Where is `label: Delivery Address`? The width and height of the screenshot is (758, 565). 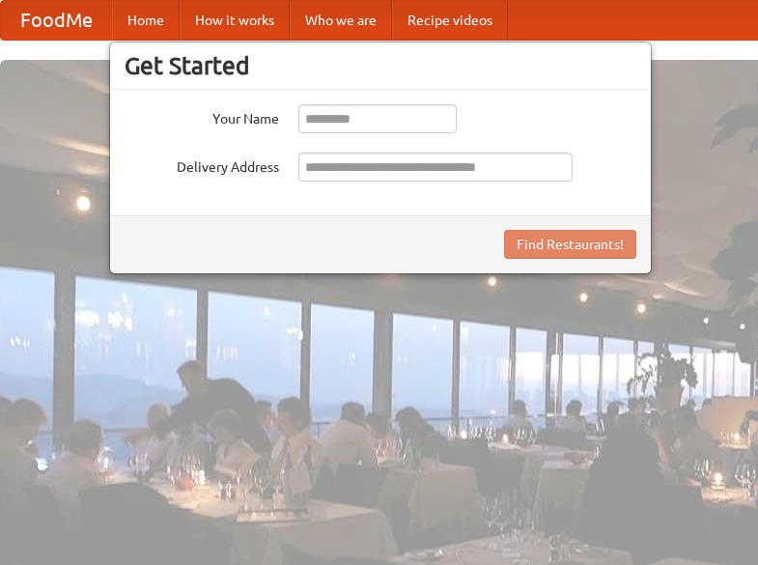
label: Delivery Address is located at coordinates (202, 164).